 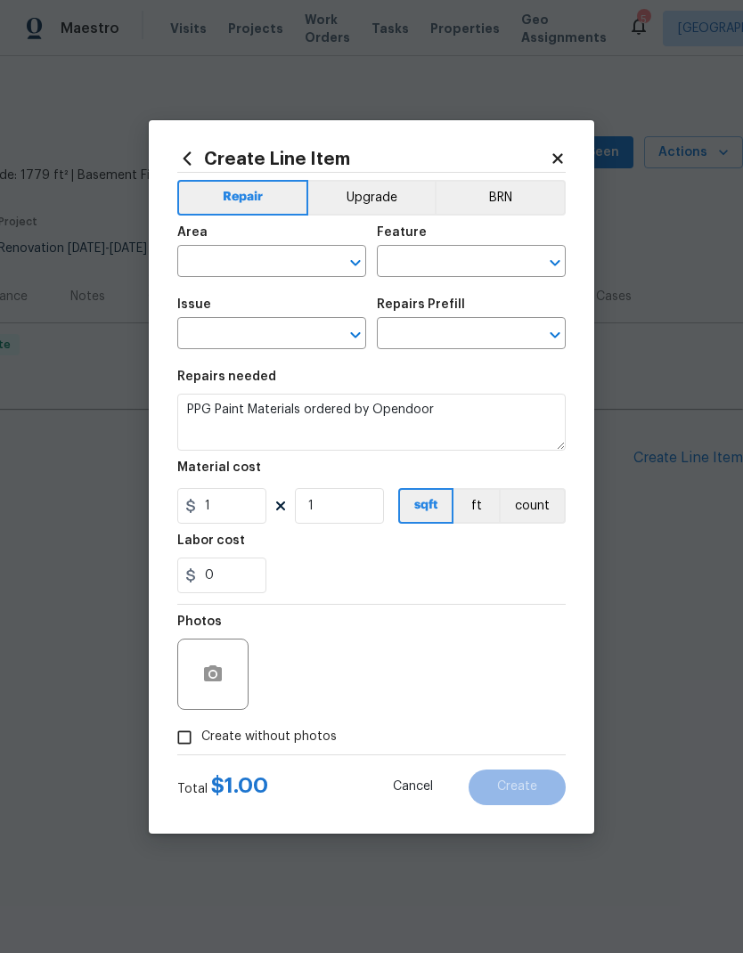 I want to click on span: Cancel, so click(x=412, y=786).